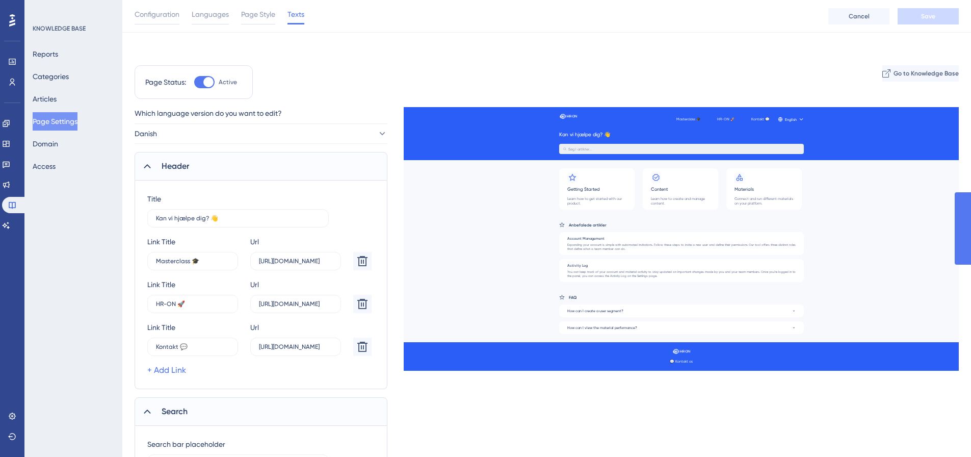 The height and width of the screenshot is (457, 971). What do you see at coordinates (228, 82) in the screenshot?
I see `span: Active` at bounding box center [228, 82].